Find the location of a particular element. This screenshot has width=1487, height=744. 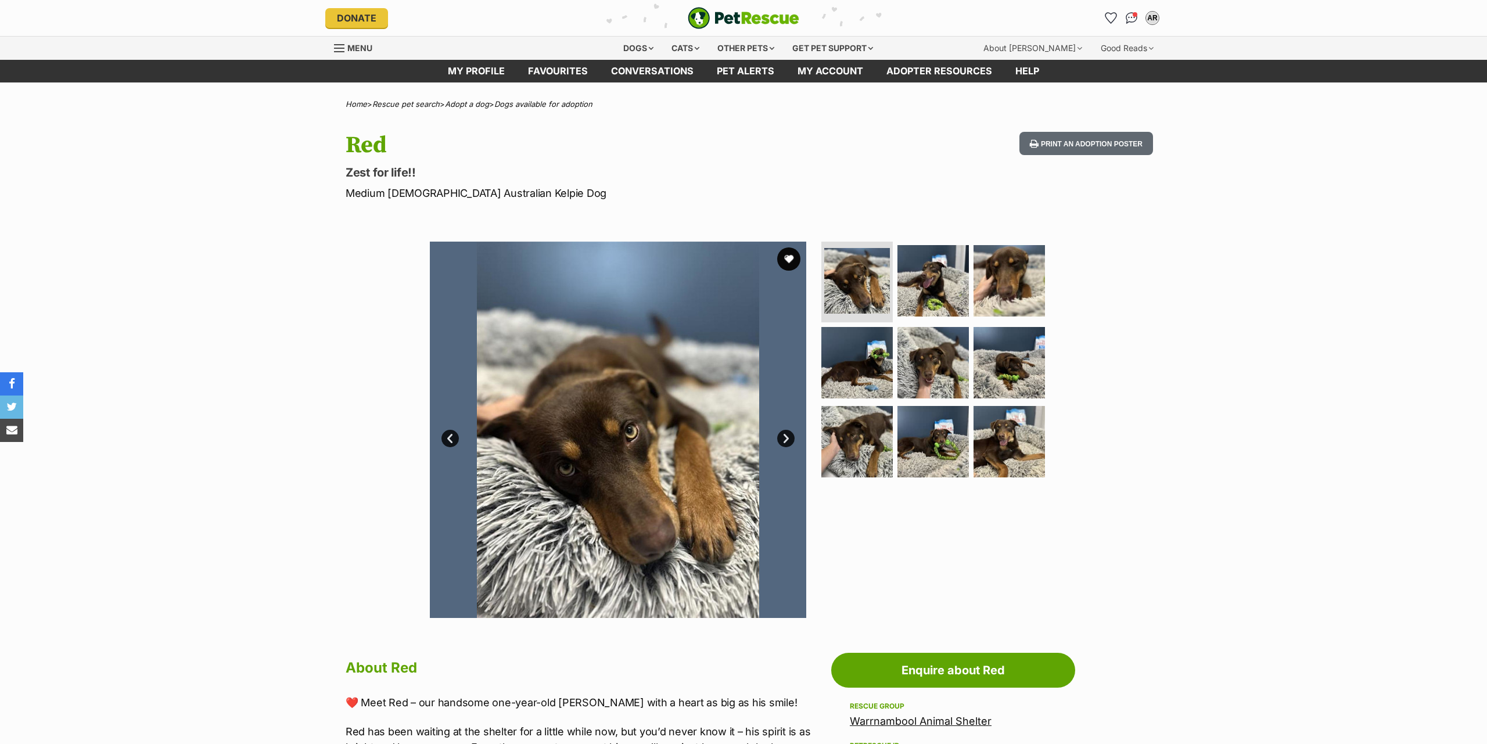

button: favourite is located at coordinates (789, 259).